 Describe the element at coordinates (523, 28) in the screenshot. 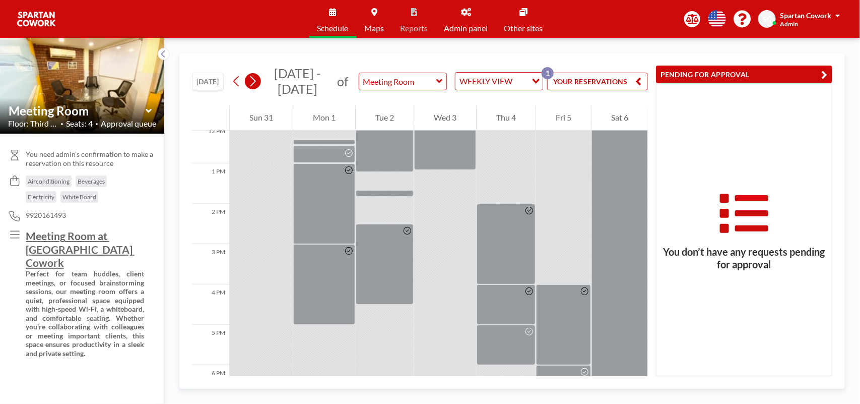

I see `span: Other sites` at that location.